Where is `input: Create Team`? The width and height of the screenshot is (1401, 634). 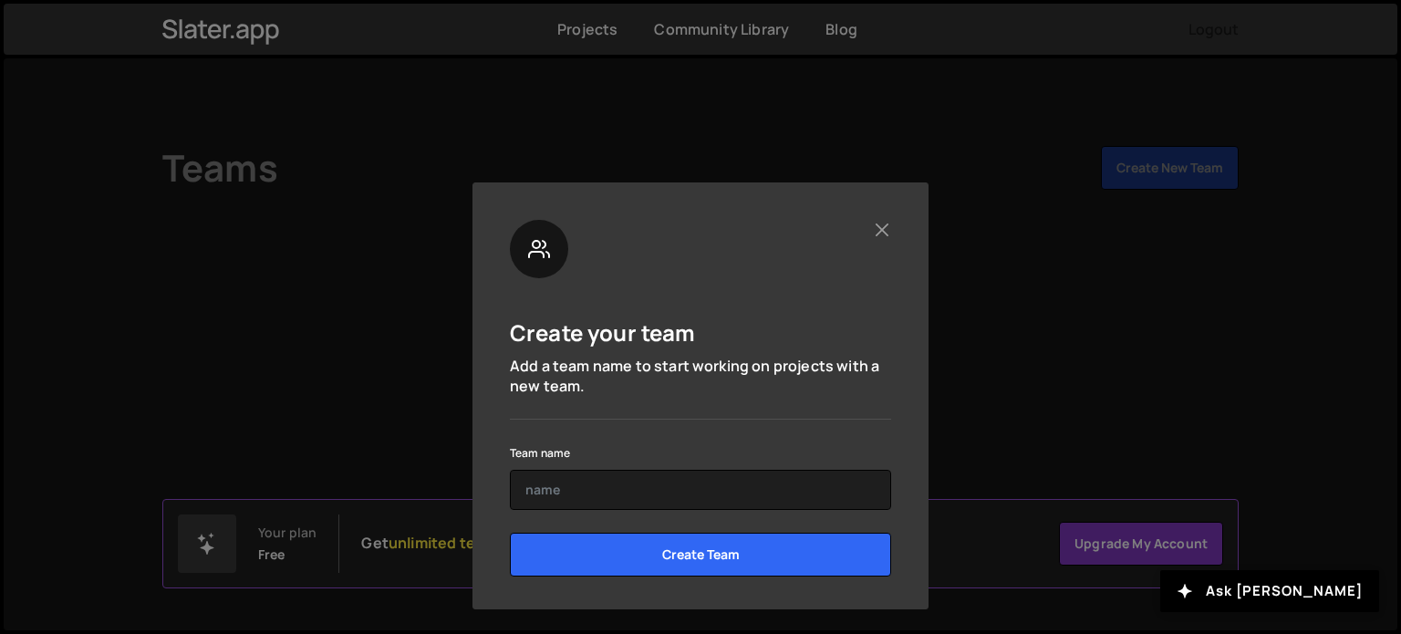 input: Create Team is located at coordinates (701, 555).